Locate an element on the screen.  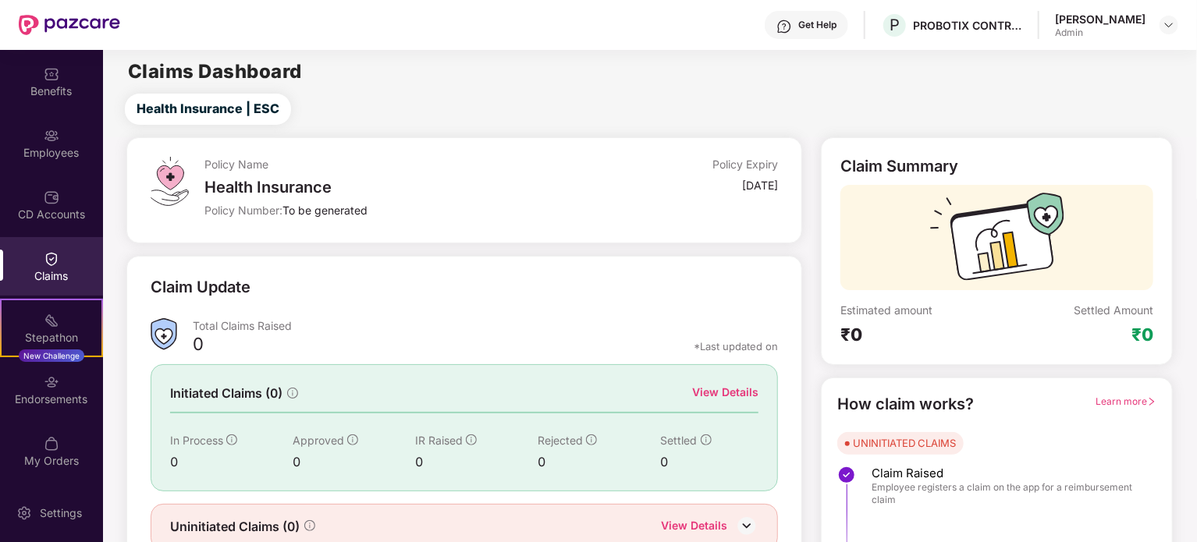
span: Initiated Claims (0) is located at coordinates (226, 393).